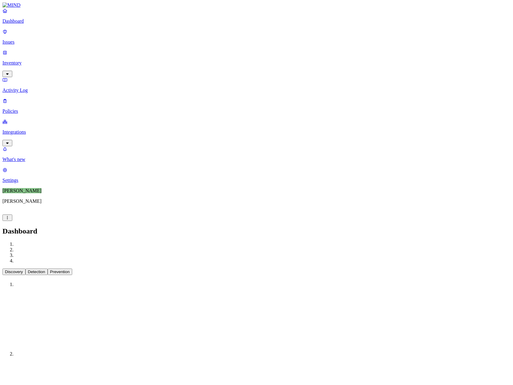  Describe the element at coordinates (256, 42) in the screenshot. I see `p: Issues` at that location.